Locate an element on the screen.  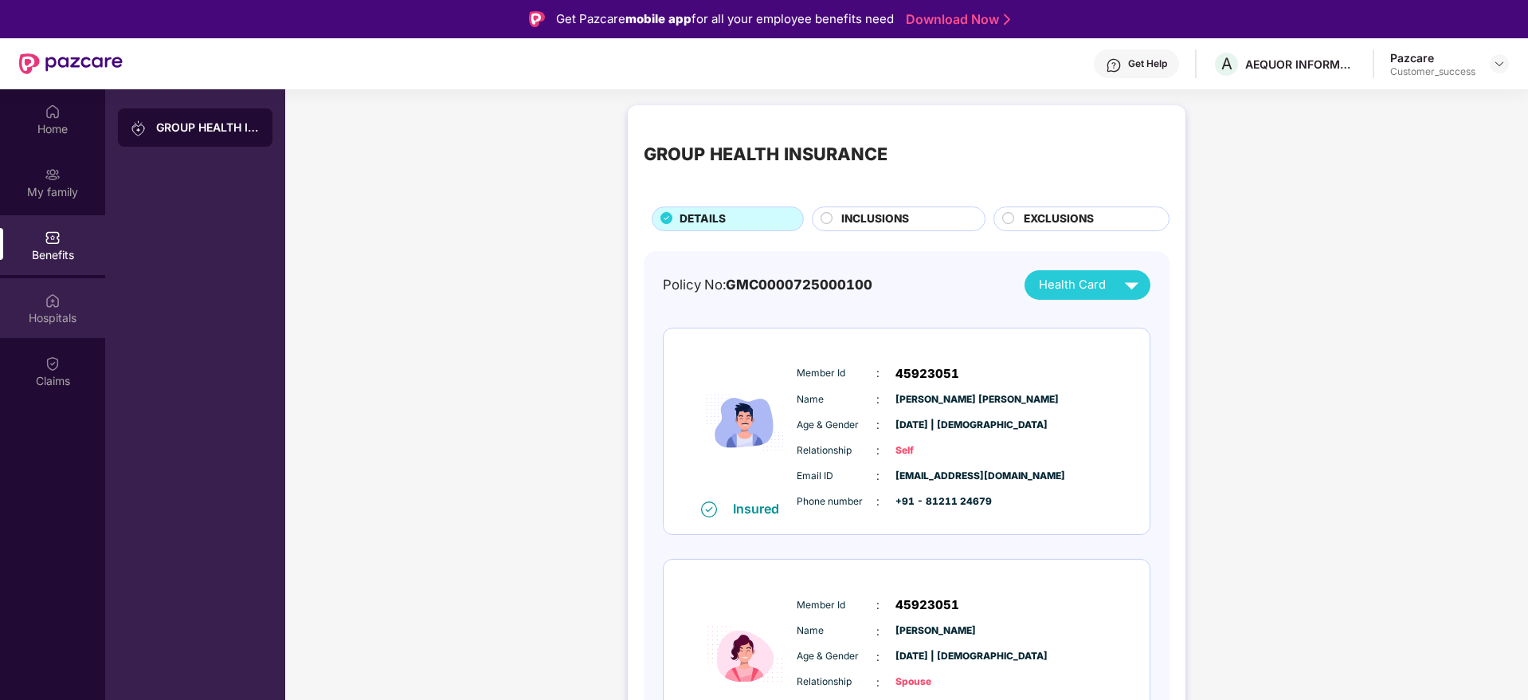
span: Self is located at coordinates (935, 450).